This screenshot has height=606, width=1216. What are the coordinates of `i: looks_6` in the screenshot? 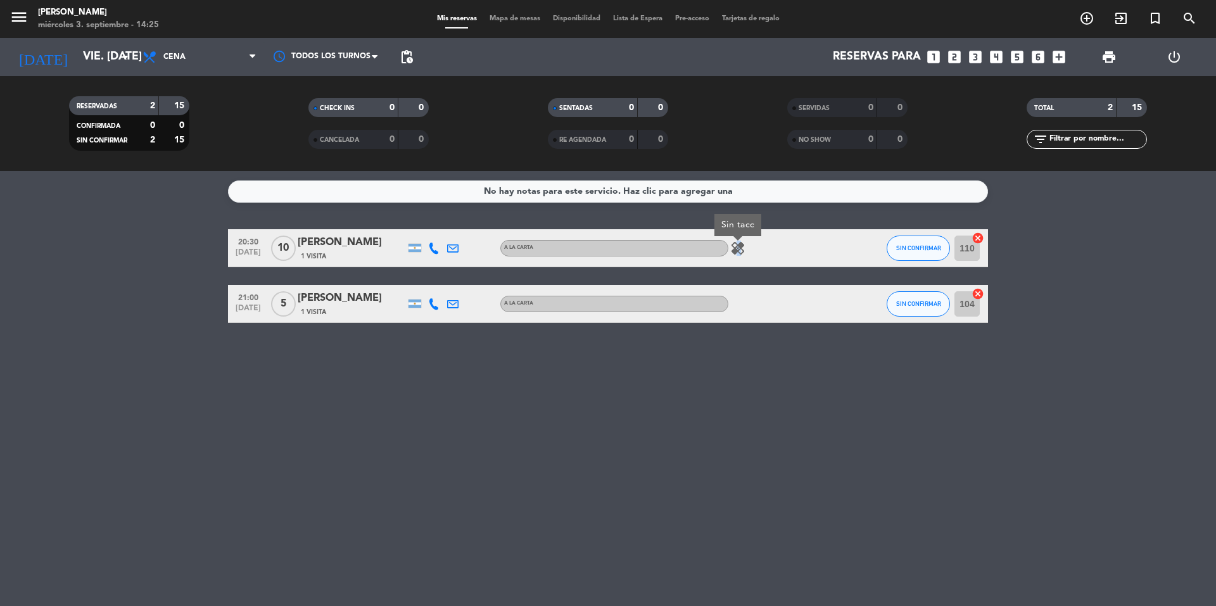 It's located at (1038, 57).